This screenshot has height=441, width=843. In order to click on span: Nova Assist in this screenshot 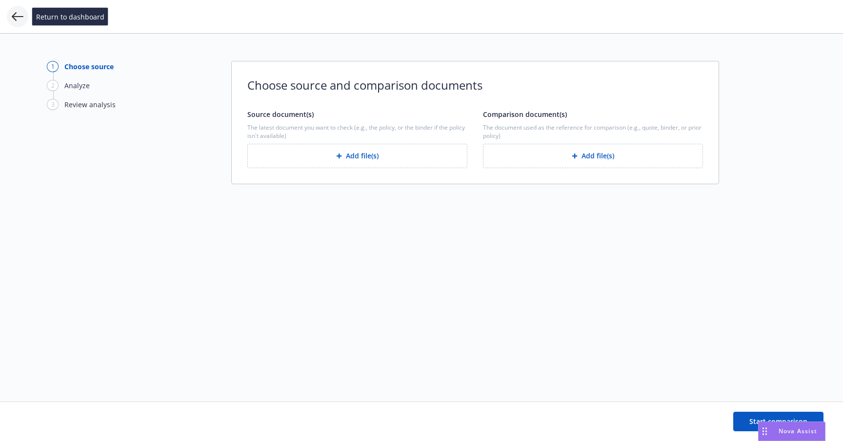, I will do `click(797, 431)`.